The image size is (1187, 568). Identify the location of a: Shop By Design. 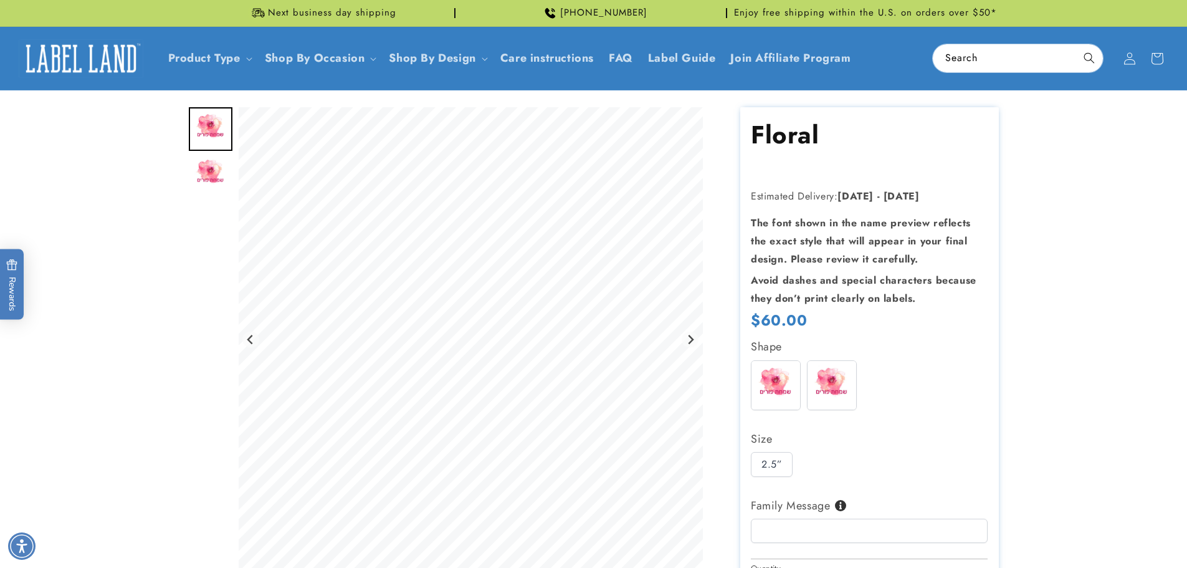
(432, 58).